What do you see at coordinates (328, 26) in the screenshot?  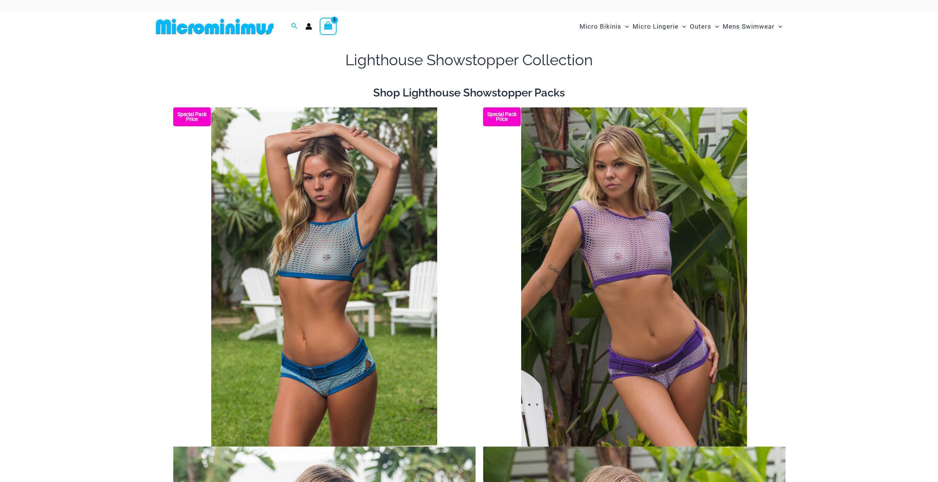 I see `a: View Shopping Cart, 5 items` at bounding box center [328, 26].